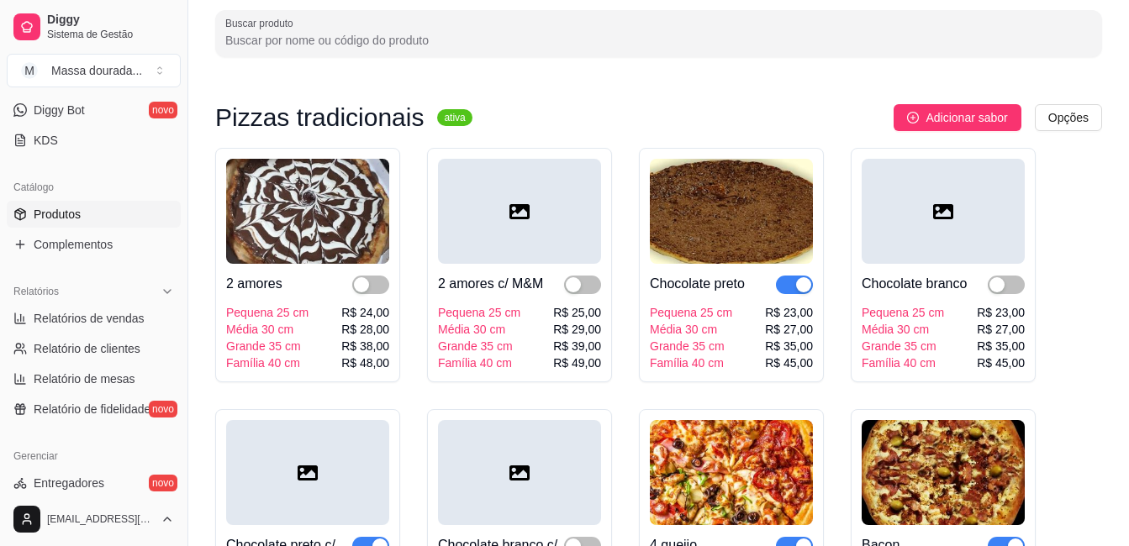  What do you see at coordinates (110, 20) in the screenshot?
I see `span: Diggy` at bounding box center [110, 20].